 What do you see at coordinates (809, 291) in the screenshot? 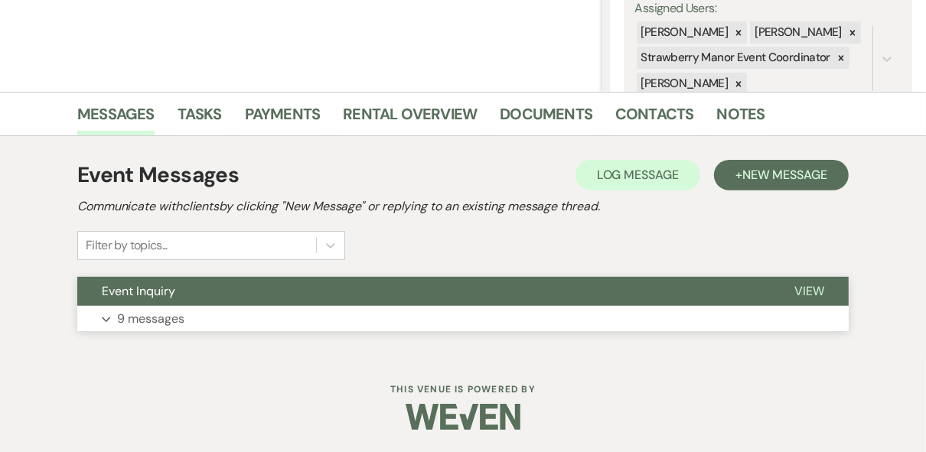
I see `span: View` at bounding box center [809, 291].